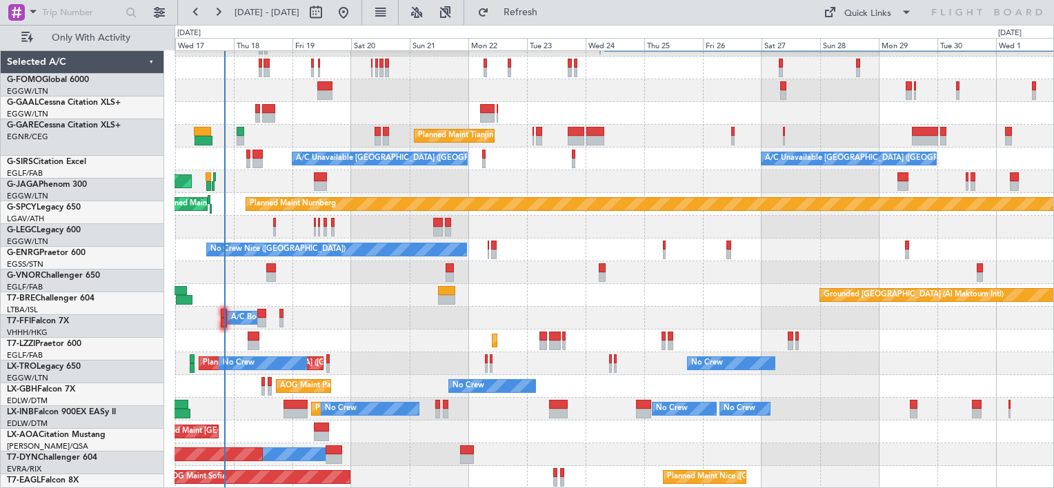 The image size is (1054, 488). What do you see at coordinates (21, 344) in the screenshot?
I see `span: T7-LZZI` at bounding box center [21, 344].